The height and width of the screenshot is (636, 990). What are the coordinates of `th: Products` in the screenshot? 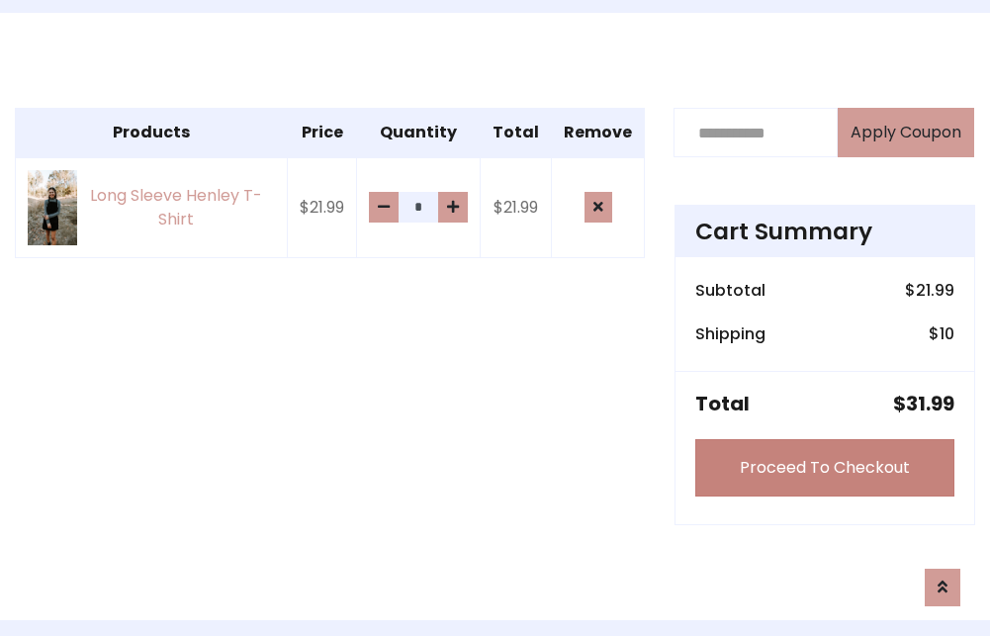 It's located at (151, 134).